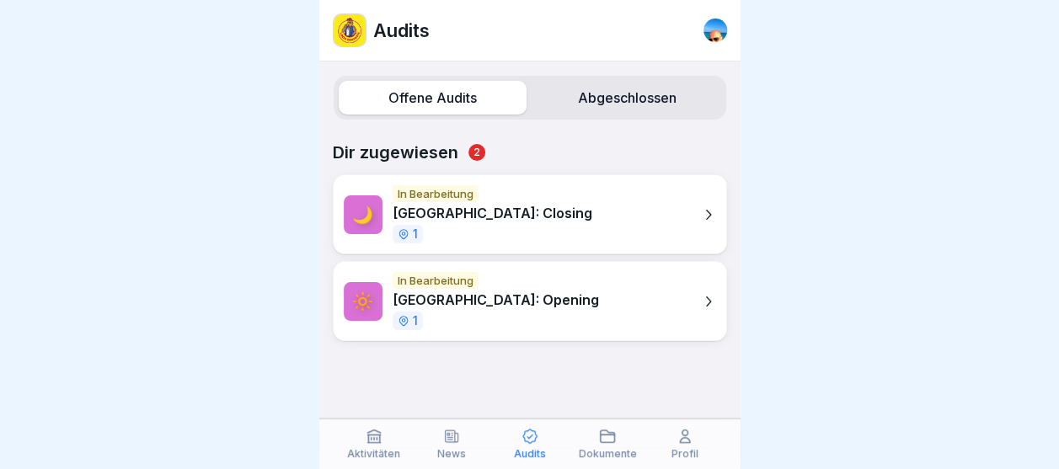 This screenshot has width=1059, height=469. Describe the element at coordinates (477, 152) in the screenshot. I see `span: 2` at that location.